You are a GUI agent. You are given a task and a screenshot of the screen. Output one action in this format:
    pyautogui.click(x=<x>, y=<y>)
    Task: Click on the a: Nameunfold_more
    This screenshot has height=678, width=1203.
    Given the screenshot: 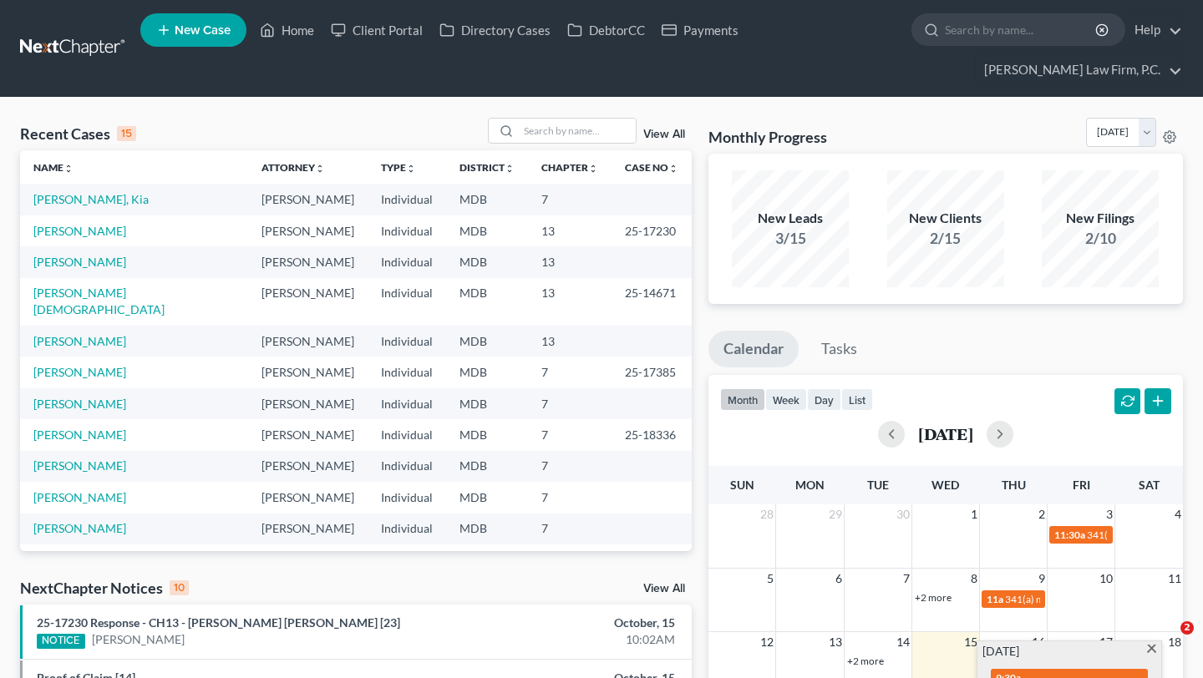 What is the action you would take?
    pyautogui.click(x=53, y=167)
    